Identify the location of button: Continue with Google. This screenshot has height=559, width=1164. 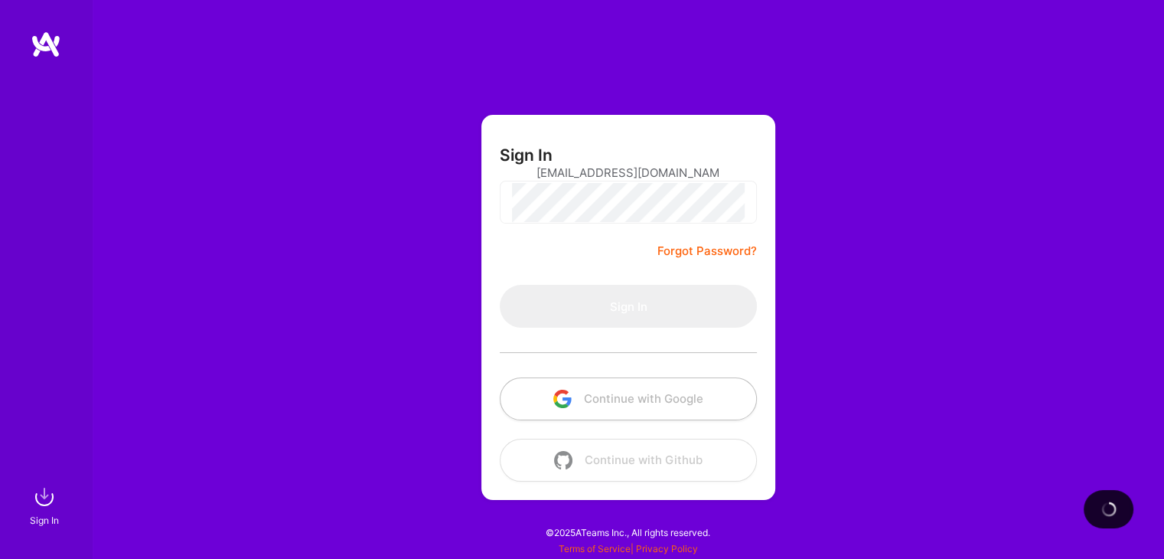
(628, 399).